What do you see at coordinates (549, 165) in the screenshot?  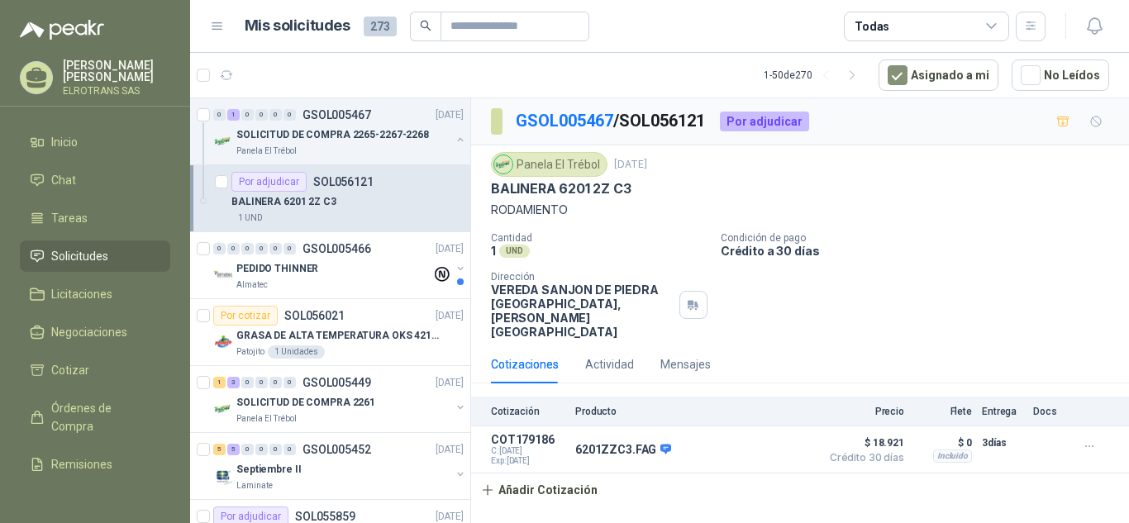 I see `div: Panela El Trébol` at bounding box center [549, 165].